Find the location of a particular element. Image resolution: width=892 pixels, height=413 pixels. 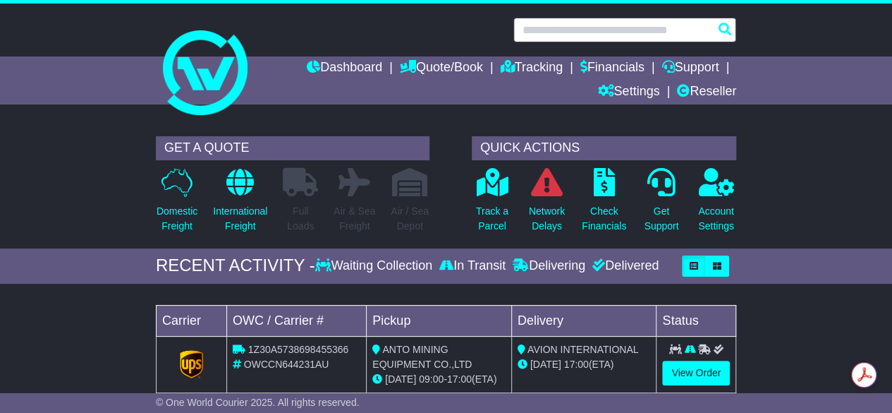

p: Air / Sea Depot is located at coordinates (410, 219).